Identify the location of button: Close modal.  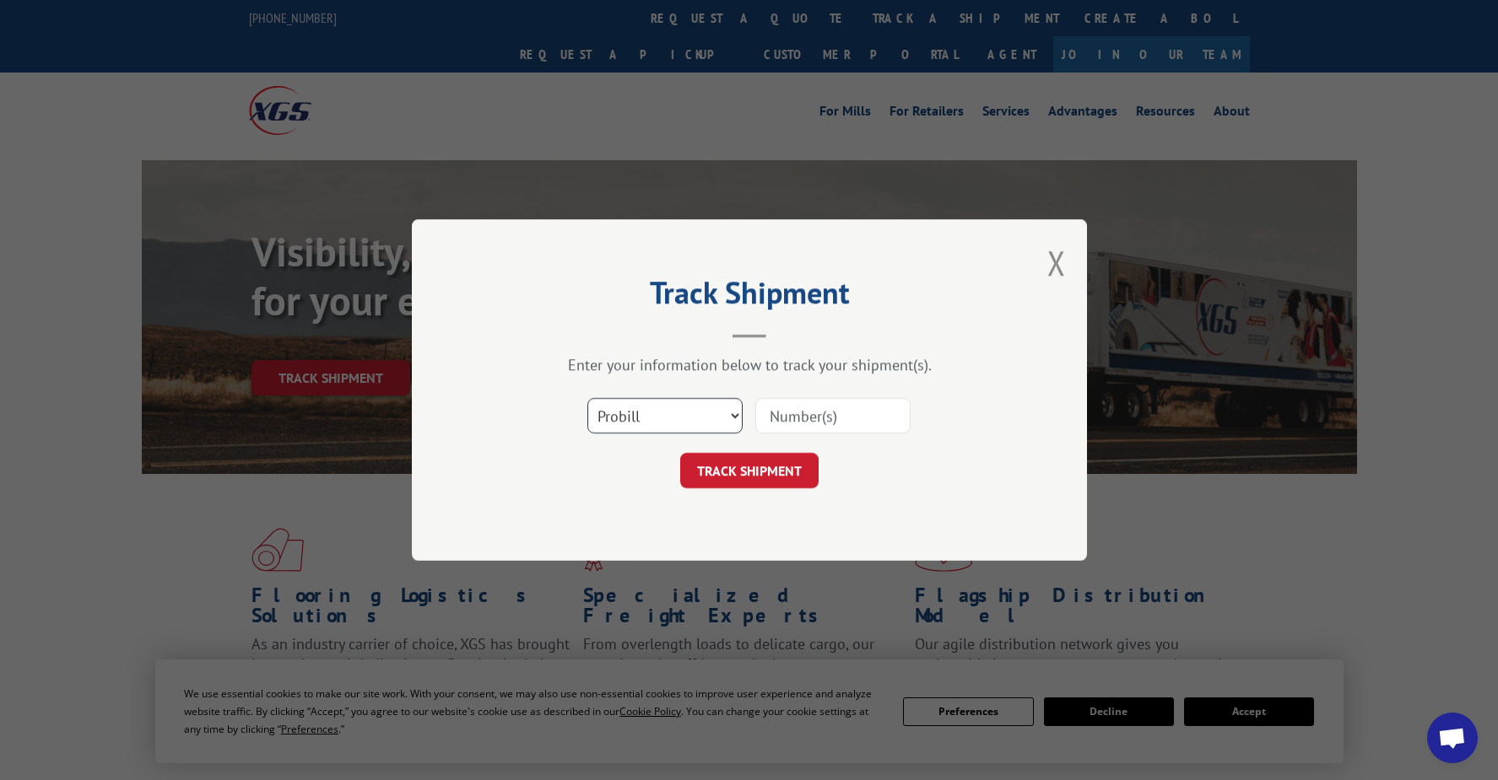
(1056, 262).